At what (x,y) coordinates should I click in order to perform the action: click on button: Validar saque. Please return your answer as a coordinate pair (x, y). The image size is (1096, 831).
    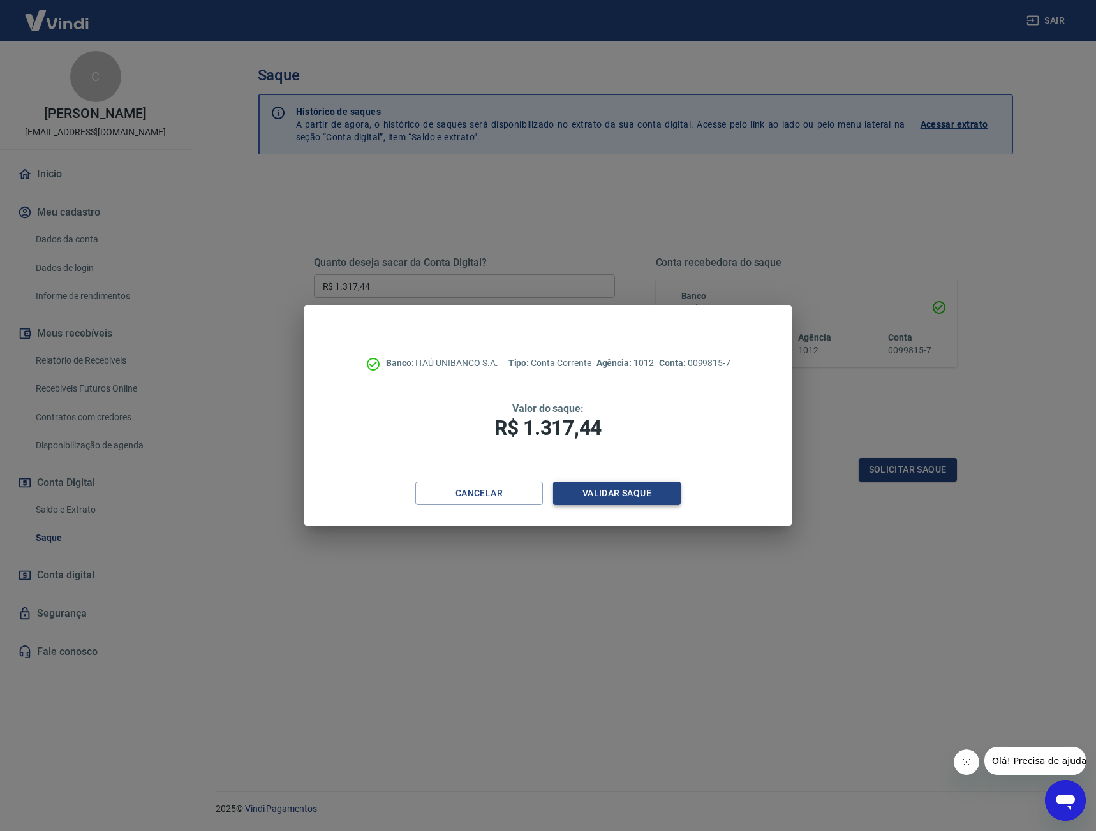
    Looking at the image, I should click on (617, 493).